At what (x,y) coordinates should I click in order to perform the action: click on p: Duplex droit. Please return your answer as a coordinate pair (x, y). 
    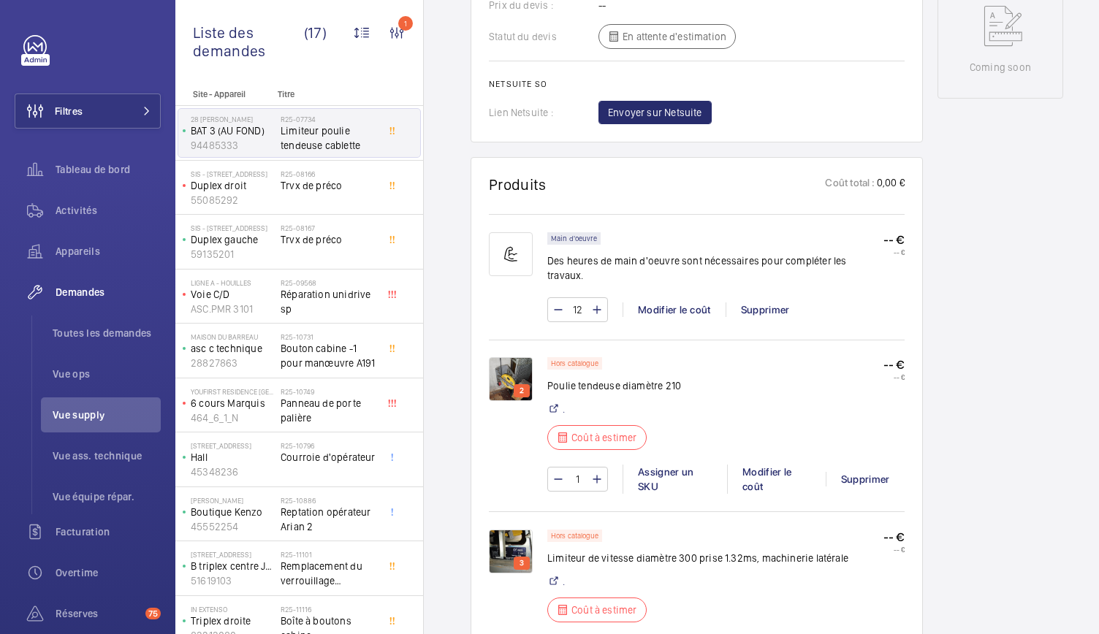
    Looking at the image, I should click on (232, 186).